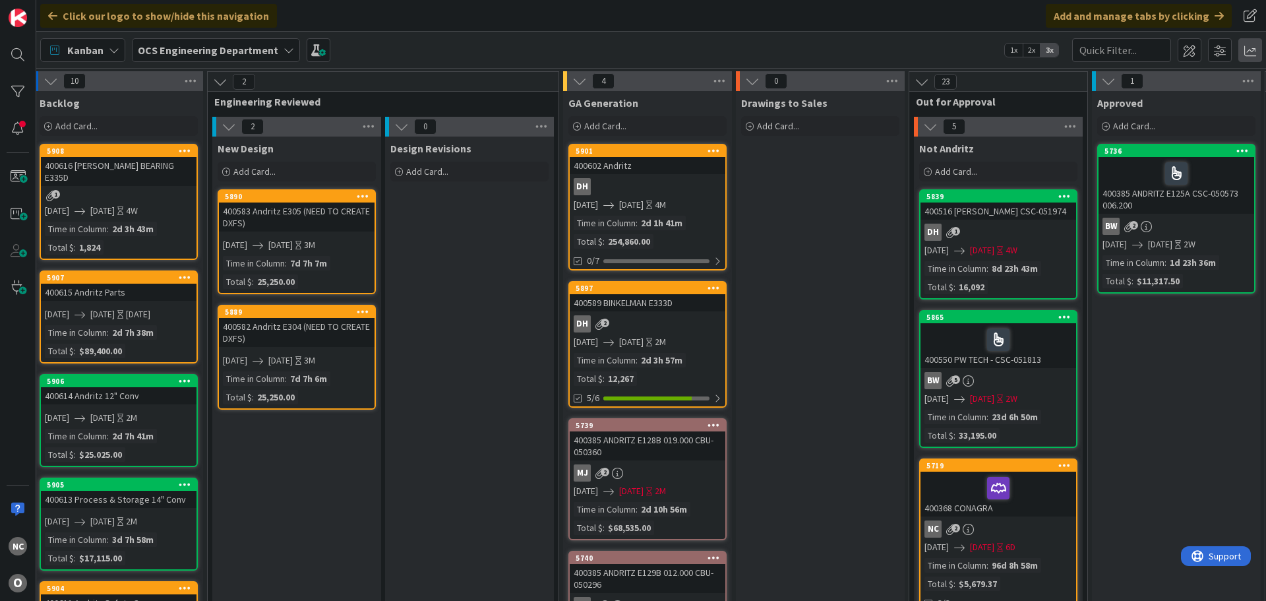  Describe the element at coordinates (299, 197) in the screenshot. I see `div: 5890` at that location.